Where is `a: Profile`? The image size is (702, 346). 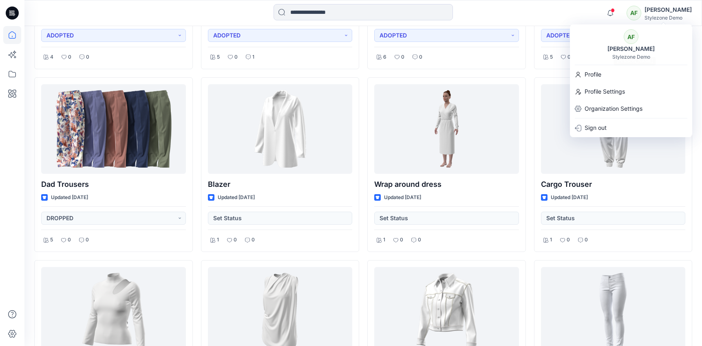 a: Profile is located at coordinates (631, 75).